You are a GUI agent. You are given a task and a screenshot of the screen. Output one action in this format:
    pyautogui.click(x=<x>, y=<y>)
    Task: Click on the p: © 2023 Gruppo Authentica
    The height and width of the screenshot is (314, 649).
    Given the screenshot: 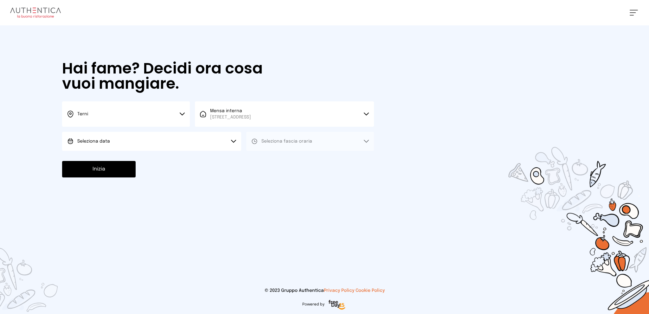 What is the action you would take?
    pyautogui.click(x=325, y=291)
    